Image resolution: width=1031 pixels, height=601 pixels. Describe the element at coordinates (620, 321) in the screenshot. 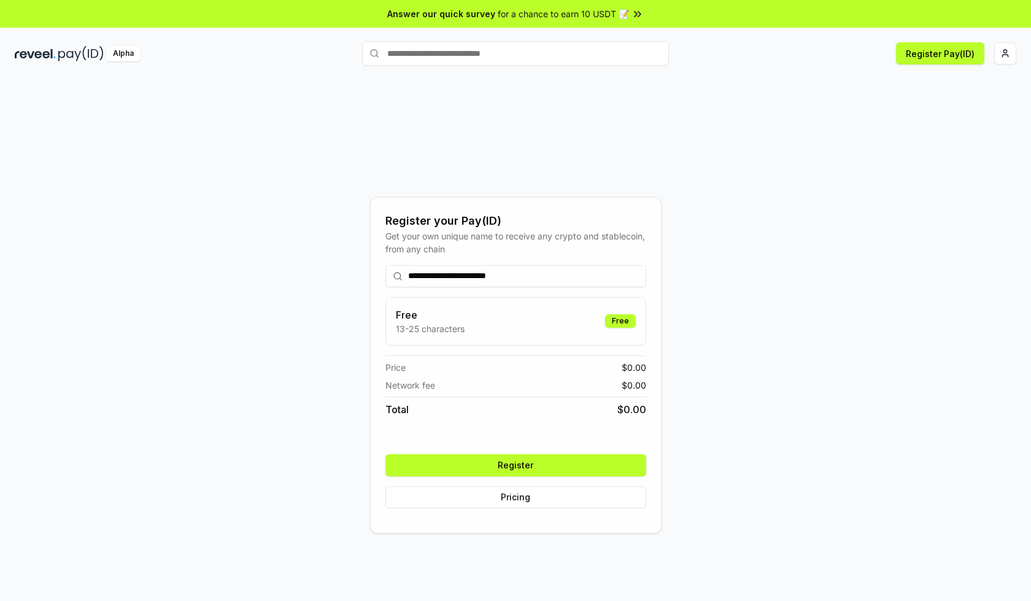

I see `div: Free` at that location.